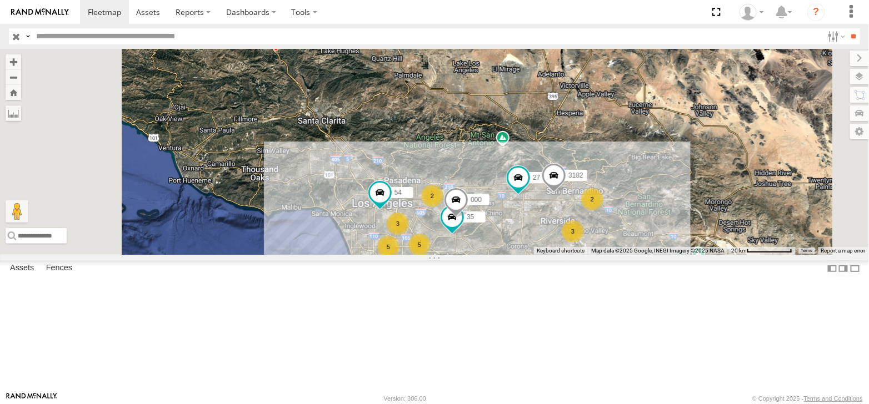 This screenshot has height=404, width=869. What do you see at coordinates (855, 268) in the screenshot?
I see `label: Hide Summary Table` at bounding box center [855, 268].